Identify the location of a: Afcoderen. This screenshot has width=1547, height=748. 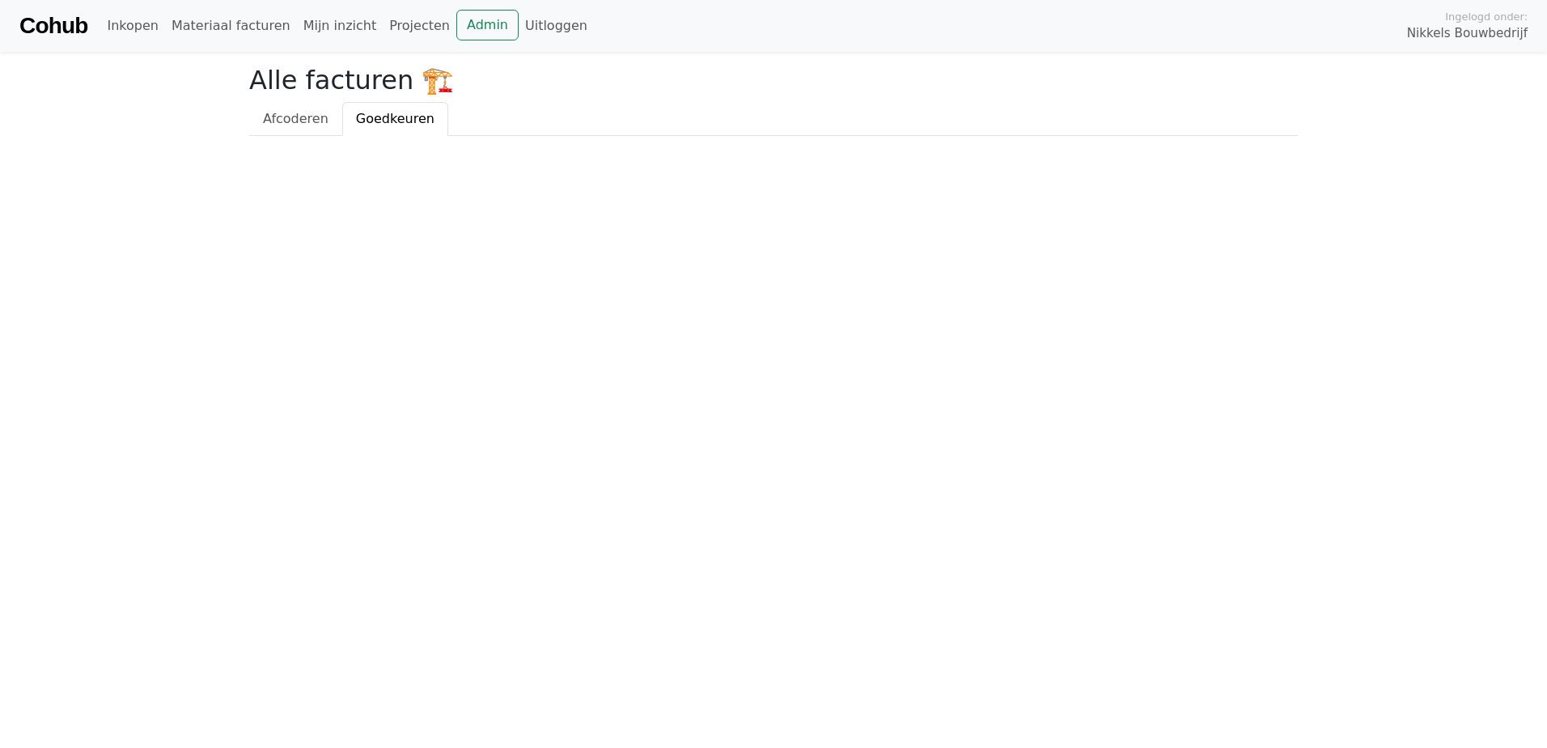
(295, 119).